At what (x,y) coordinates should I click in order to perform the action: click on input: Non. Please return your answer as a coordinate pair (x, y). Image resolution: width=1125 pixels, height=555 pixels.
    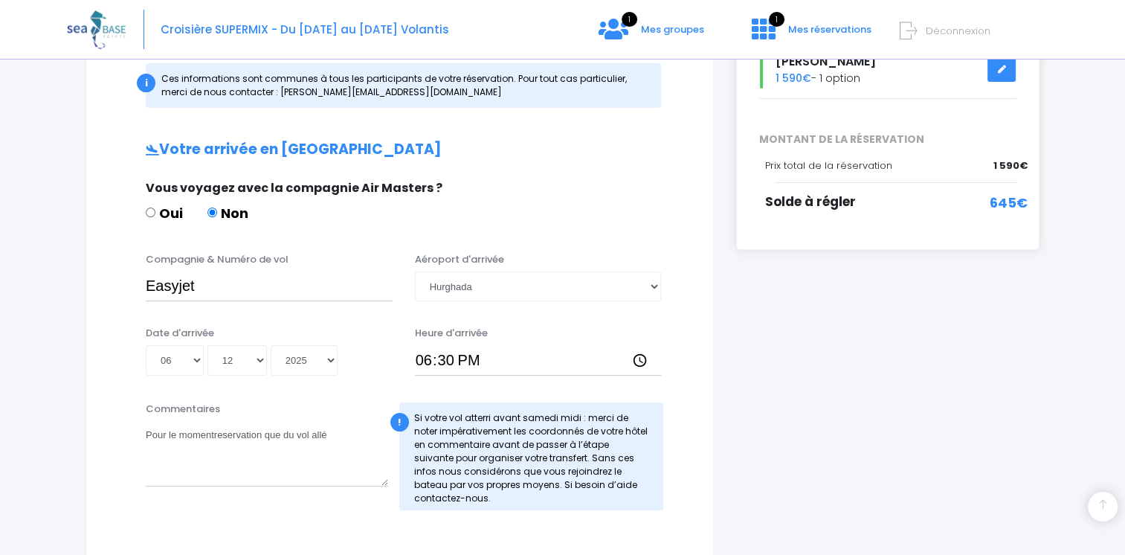
    Looking at the image, I should click on (212, 212).